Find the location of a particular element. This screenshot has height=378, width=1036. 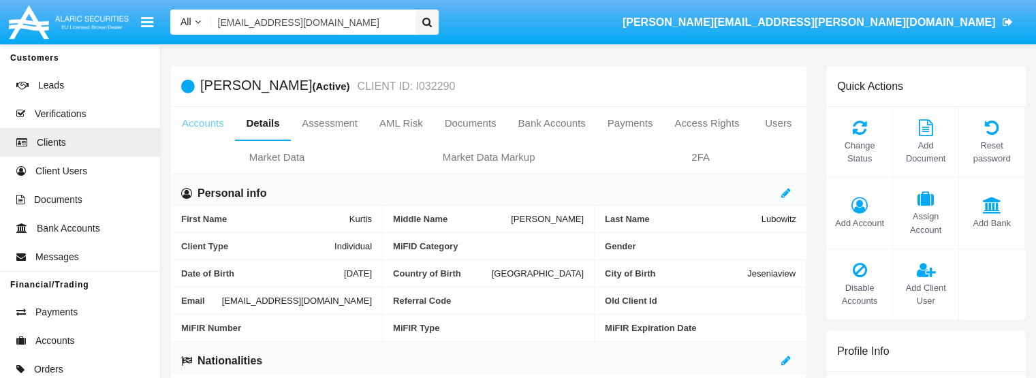

span: Last Name is located at coordinates (683, 219).